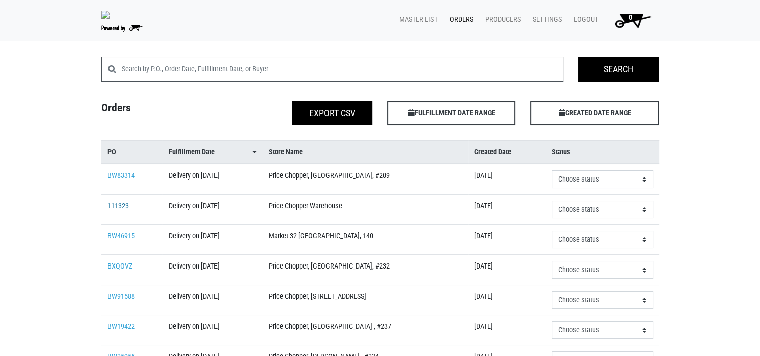  I want to click on a: Created Date, so click(507, 152).